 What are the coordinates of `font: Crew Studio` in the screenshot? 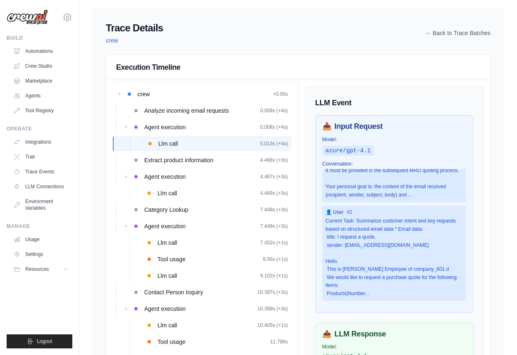 It's located at (38, 66).